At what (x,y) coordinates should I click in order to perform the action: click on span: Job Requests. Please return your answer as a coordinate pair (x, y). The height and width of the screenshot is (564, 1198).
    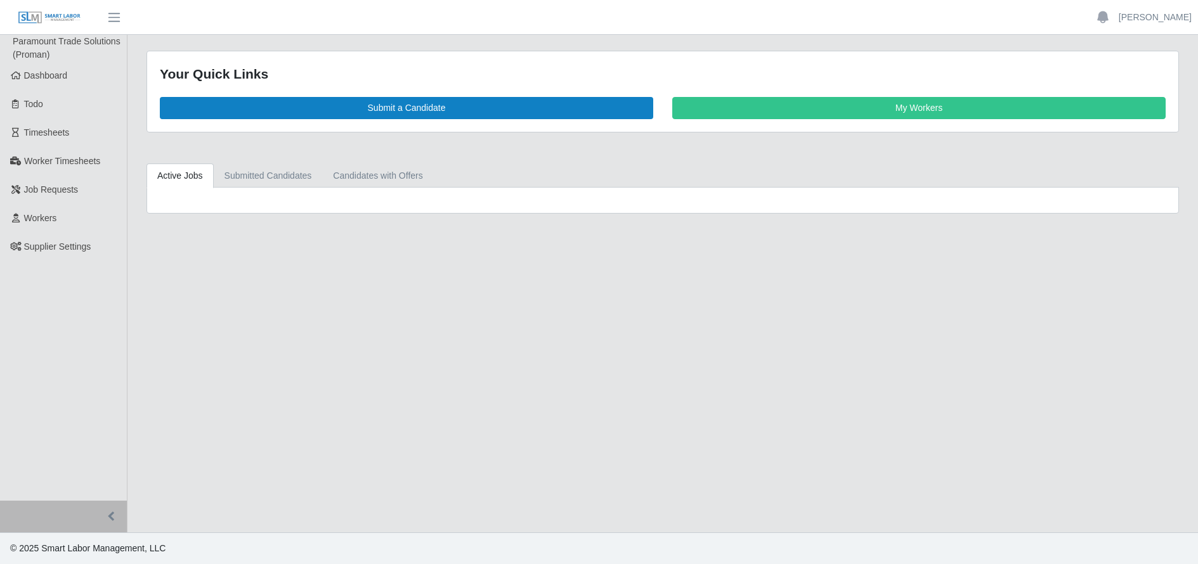
    Looking at the image, I should click on (51, 190).